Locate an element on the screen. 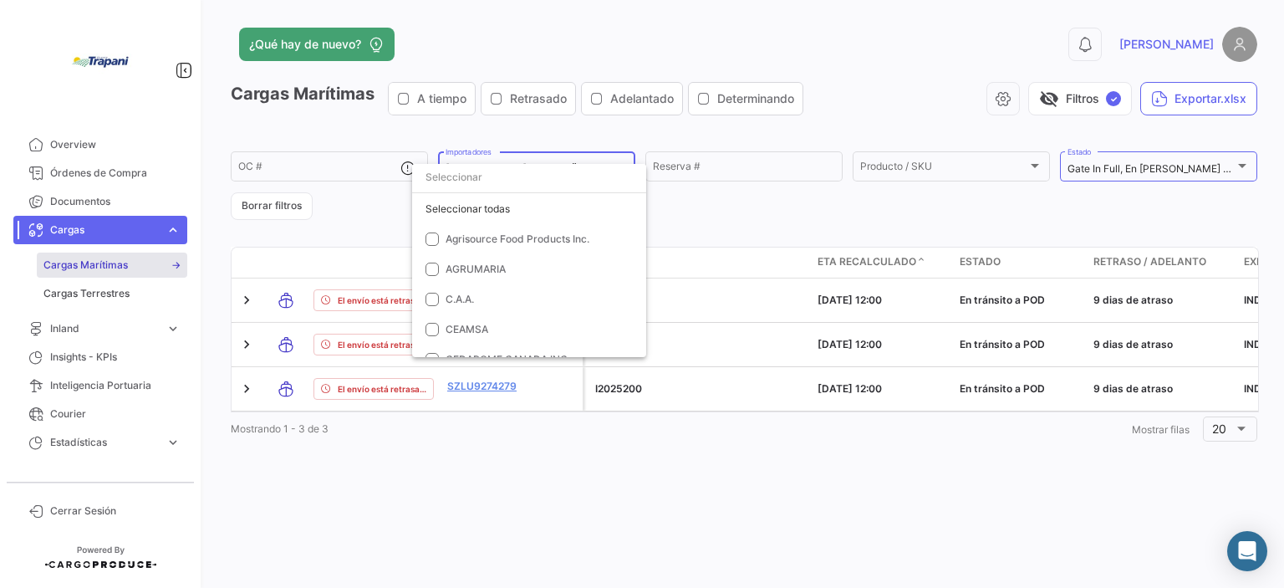 The width and height of the screenshot is (1284, 588). span: C.A.A. is located at coordinates (460, 298).